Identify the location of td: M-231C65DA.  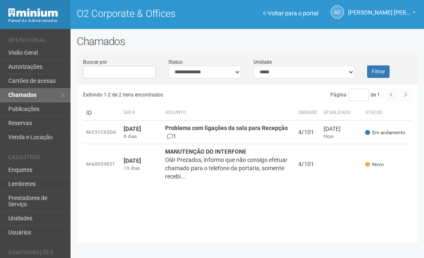
(102, 132).